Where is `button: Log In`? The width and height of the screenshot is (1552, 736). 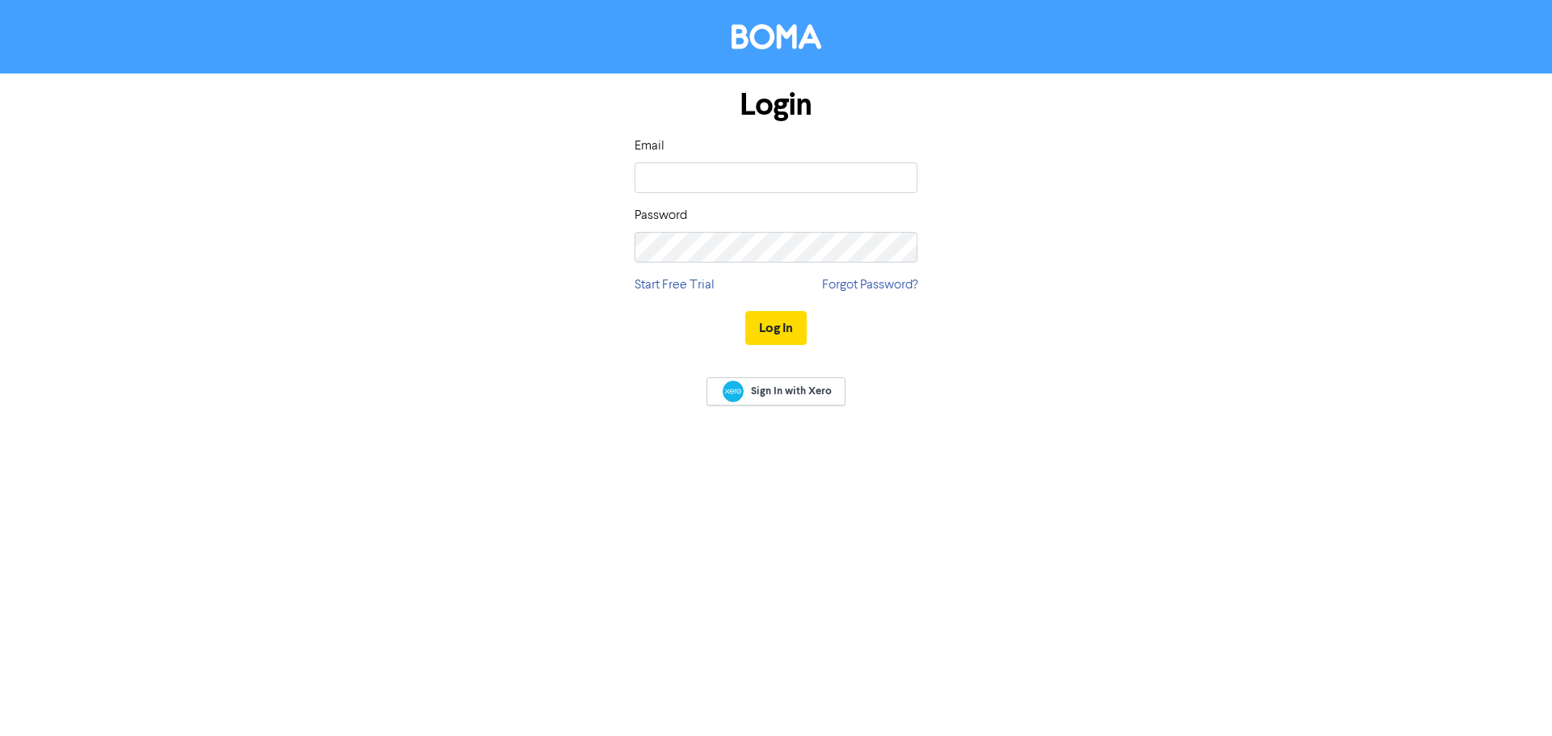
button: Log In is located at coordinates (776, 328).